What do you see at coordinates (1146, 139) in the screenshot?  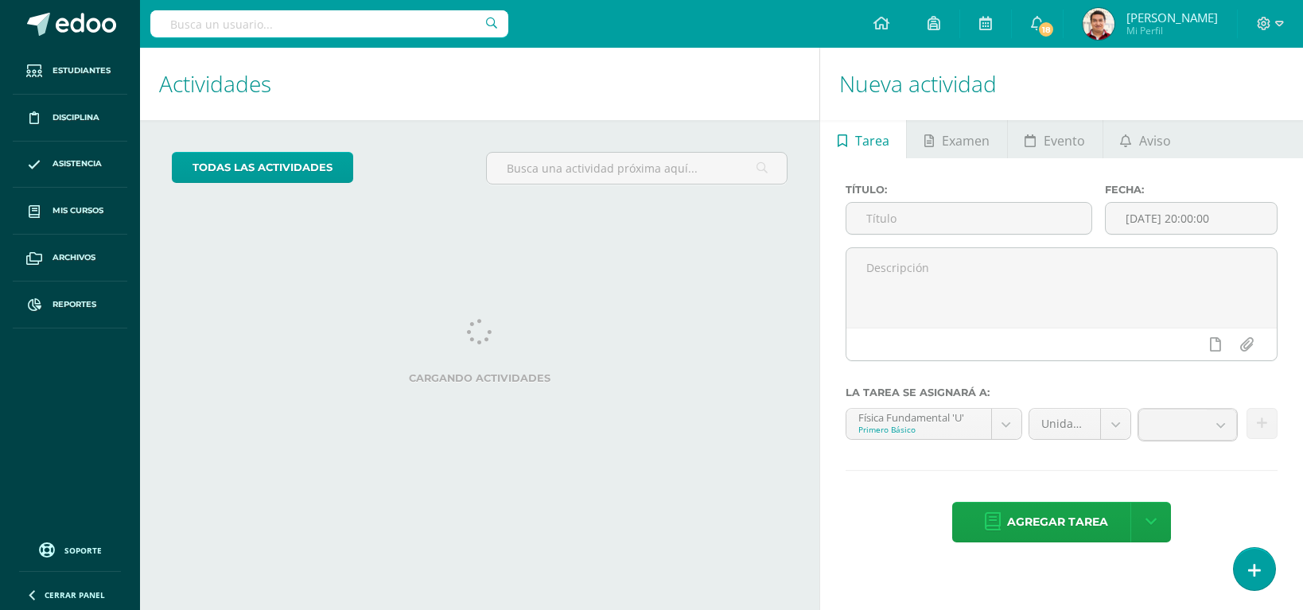 I see `a: Aviso` at bounding box center [1146, 139].